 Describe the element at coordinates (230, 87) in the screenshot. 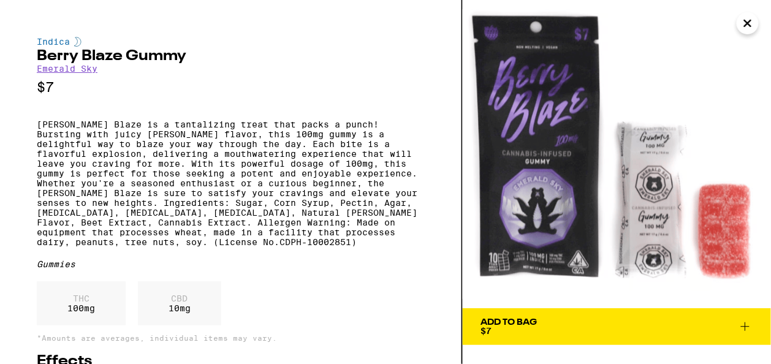

I see `p: $7` at that location.